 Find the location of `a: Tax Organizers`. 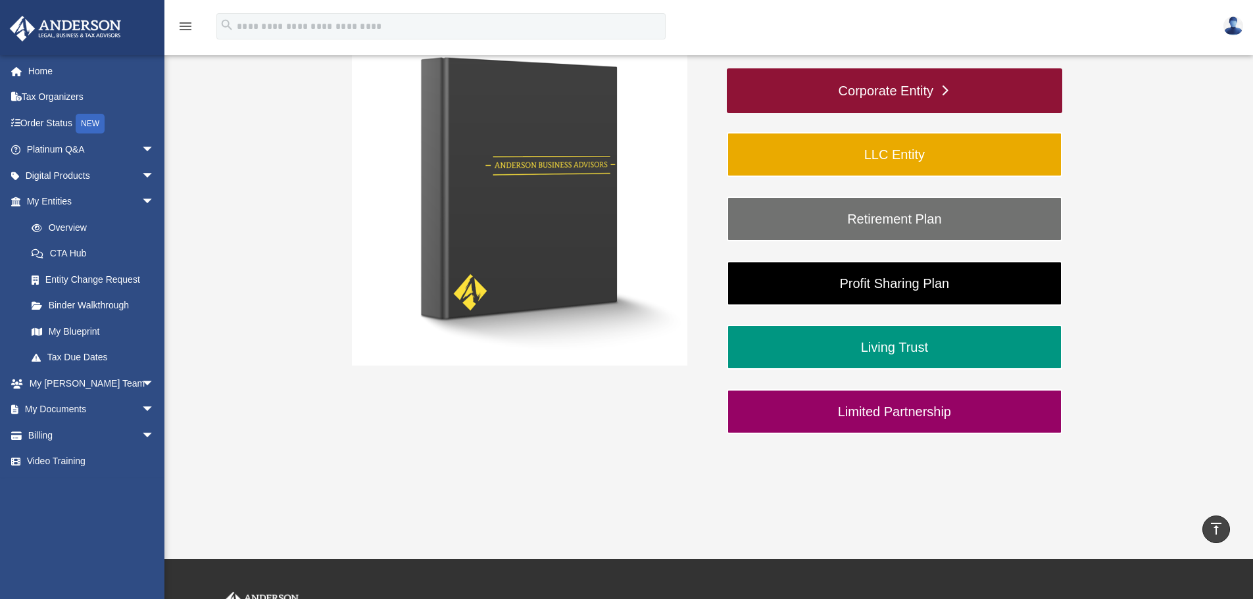

a: Tax Organizers is located at coordinates (91, 97).